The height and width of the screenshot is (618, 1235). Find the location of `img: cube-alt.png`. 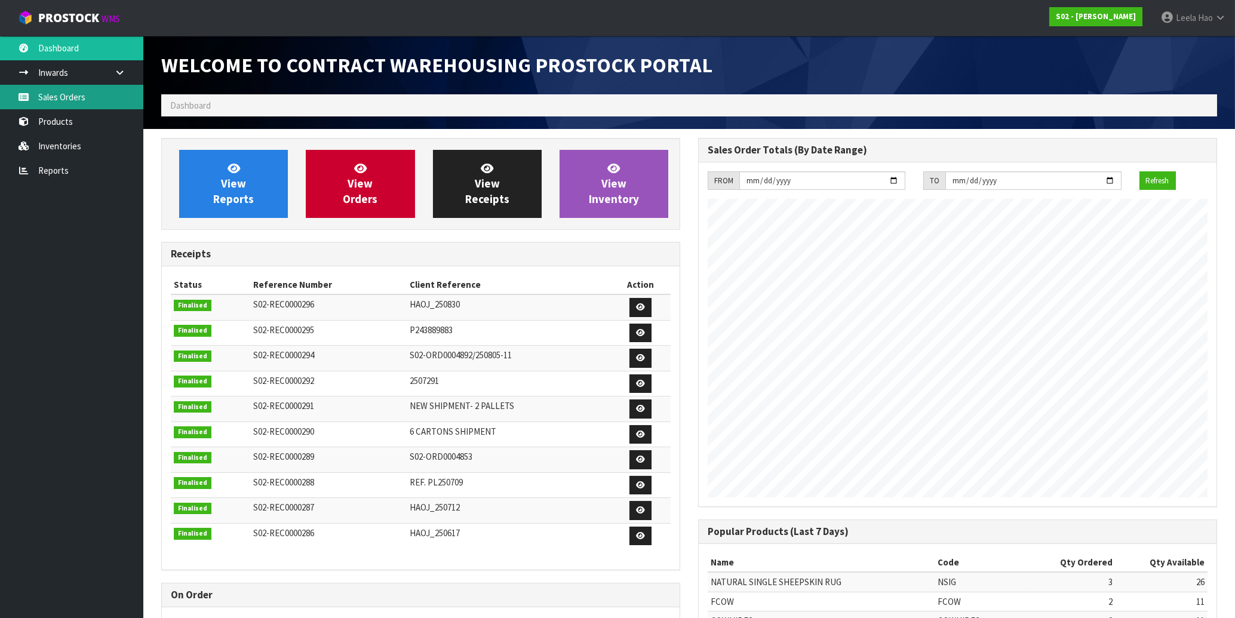

img: cube-alt.png is located at coordinates (25, 17).